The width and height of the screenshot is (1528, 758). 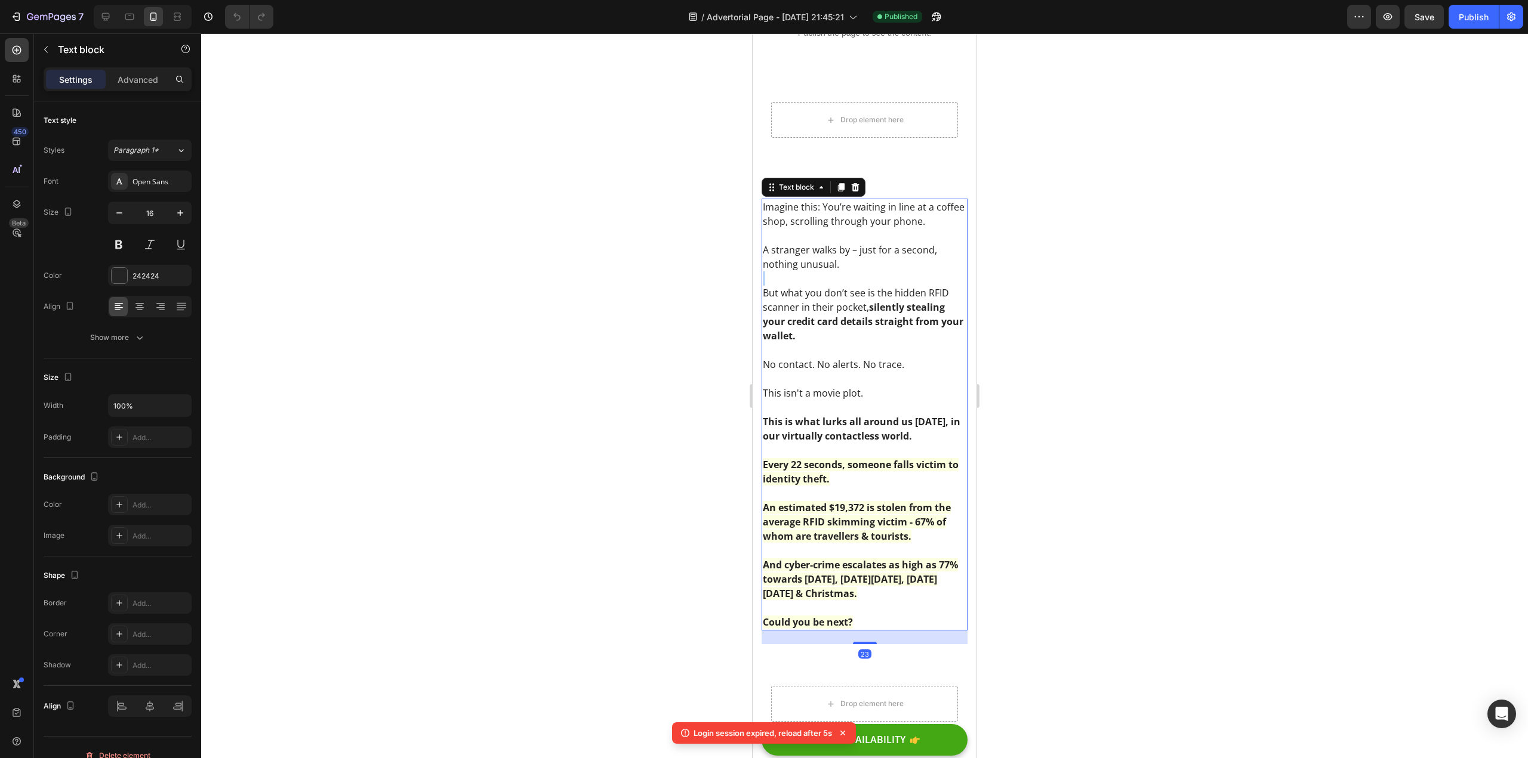 What do you see at coordinates (20, 132) in the screenshot?
I see `div: 450` at bounding box center [20, 132].